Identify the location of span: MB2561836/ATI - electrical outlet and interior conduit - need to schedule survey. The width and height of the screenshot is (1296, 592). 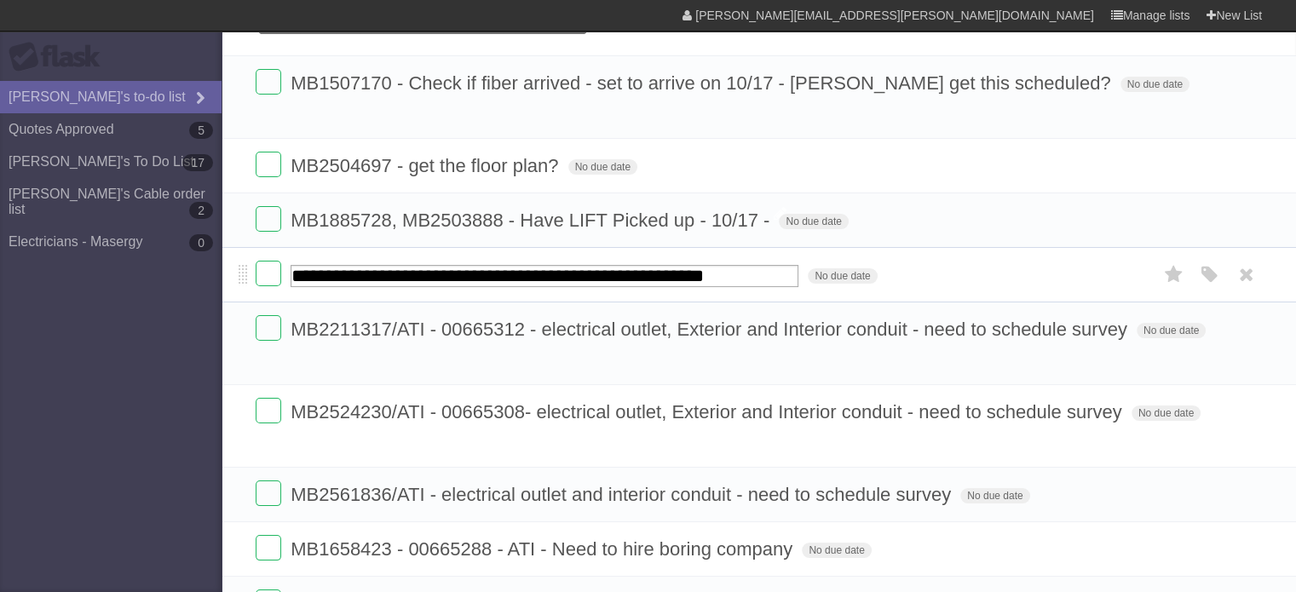
(623, 494).